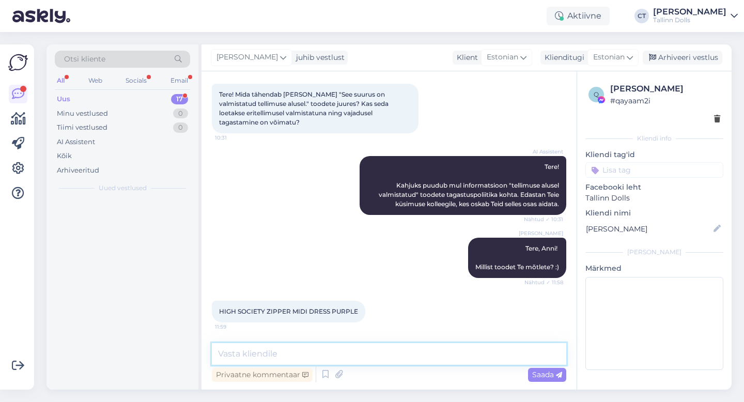  What do you see at coordinates (654, 170) in the screenshot?
I see `input: Lisa tag` at bounding box center [654, 170].